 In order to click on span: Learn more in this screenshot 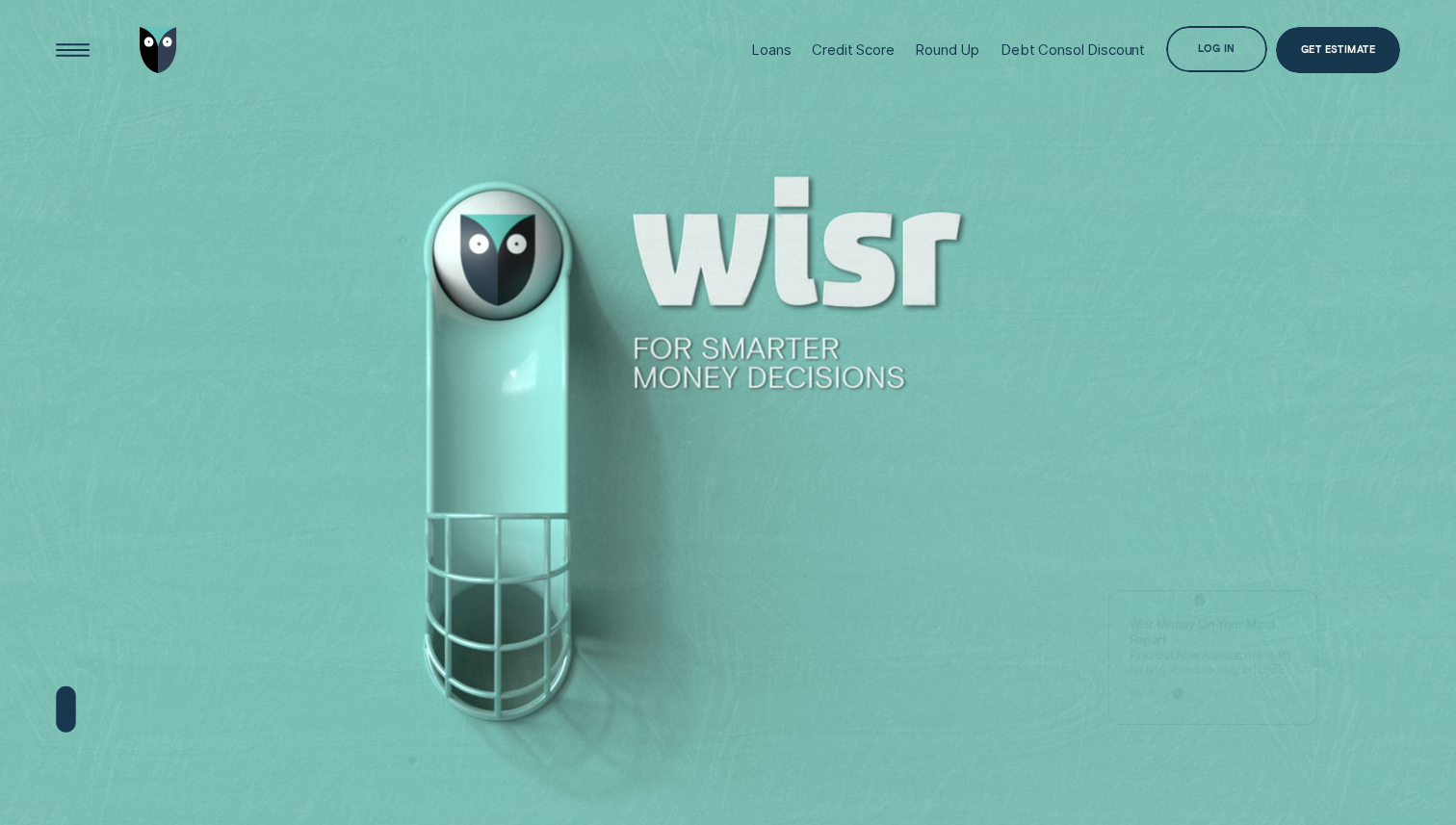, I will do `click(1149, 694)`.